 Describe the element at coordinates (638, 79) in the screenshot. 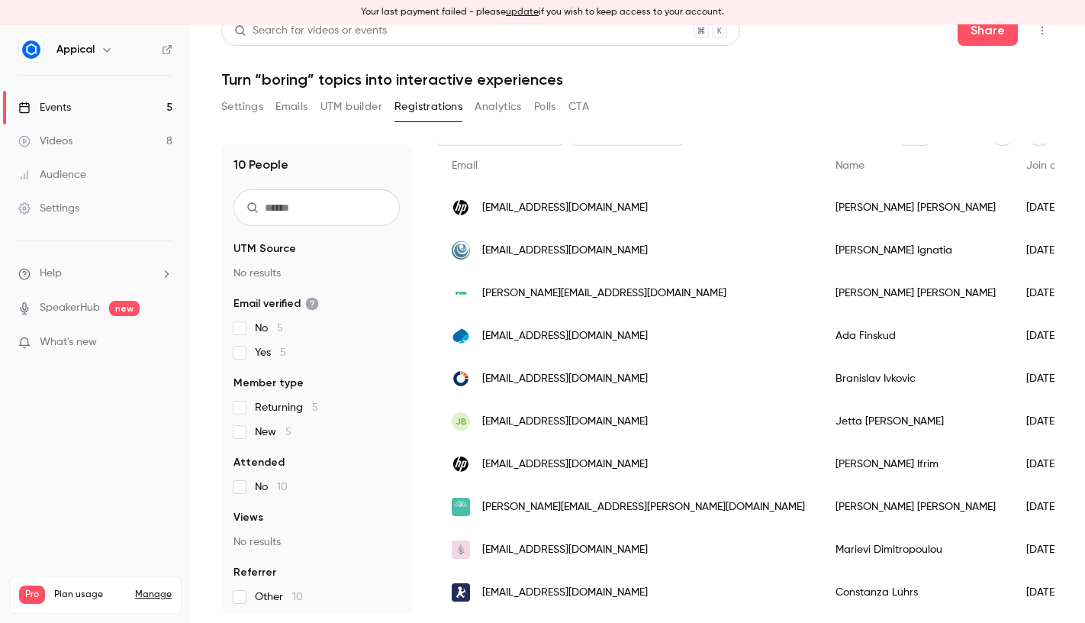

I see `h1: Turn “boring” topics into interactive experiences` at that location.